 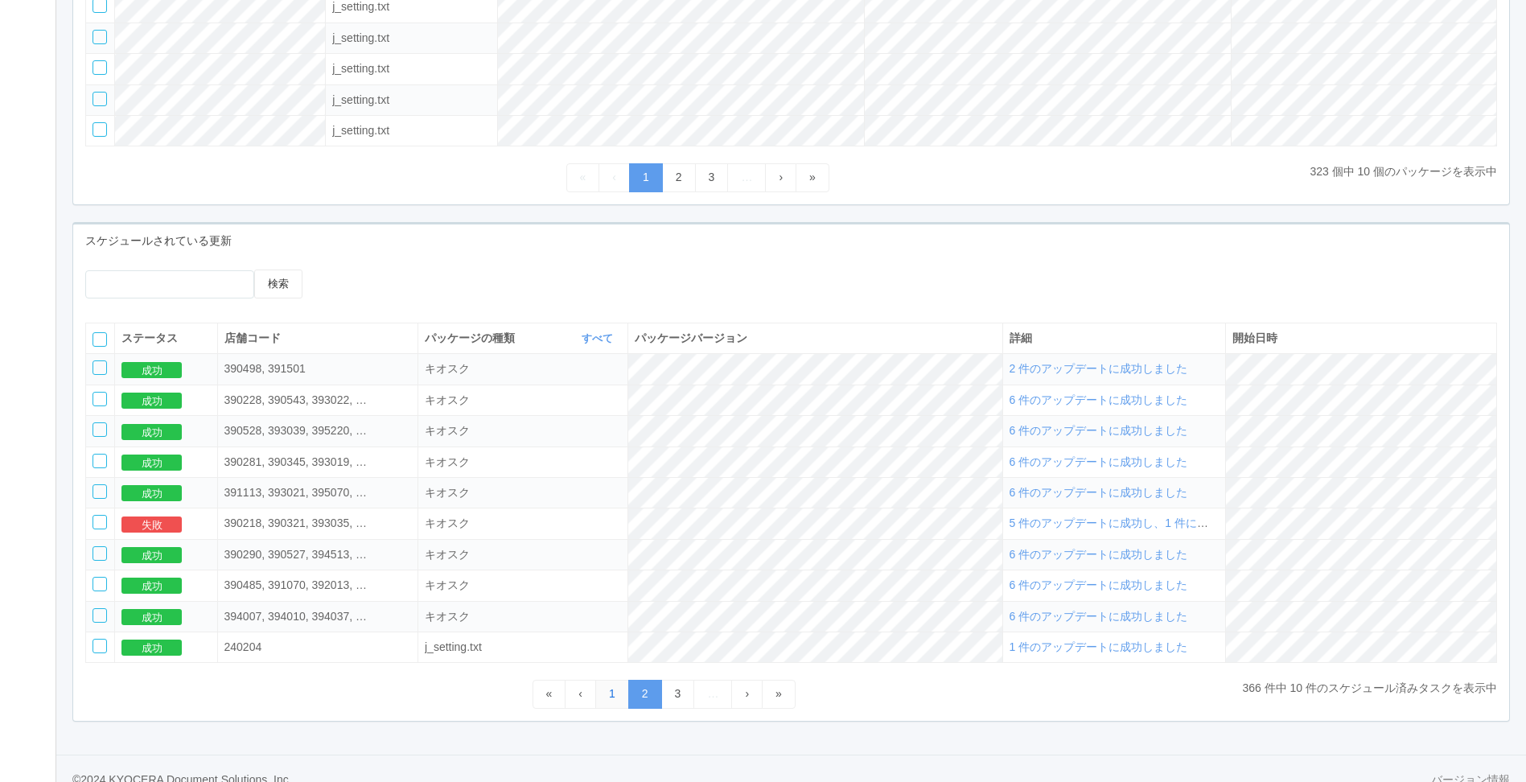 What do you see at coordinates (297, 523) in the screenshot?
I see `div: 390218,390321,393035,393209,394604,399064` at bounding box center [297, 523].